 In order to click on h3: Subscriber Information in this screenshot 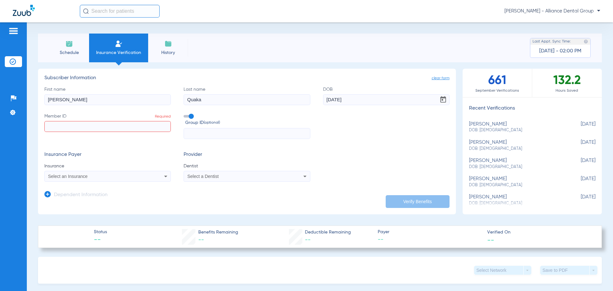, I will do `click(247, 78)`.